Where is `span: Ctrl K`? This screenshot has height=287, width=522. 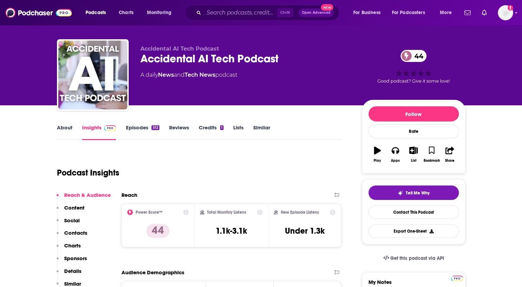 span: Ctrl K is located at coordinates (285, 13).